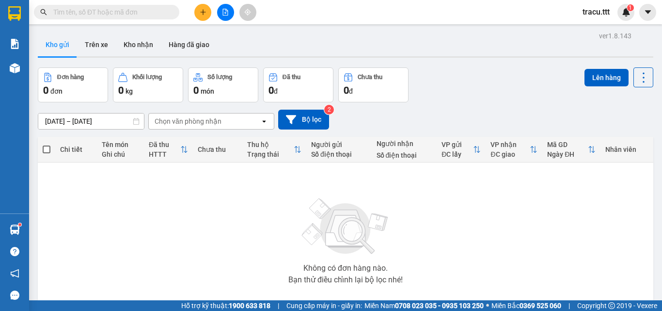 The height and width of the screenshot is (311, 662). What do you see at coordinates (148, 85) in the screenshot?
I see `button: Khối lượng0kg` at bounding box center [148, 85].